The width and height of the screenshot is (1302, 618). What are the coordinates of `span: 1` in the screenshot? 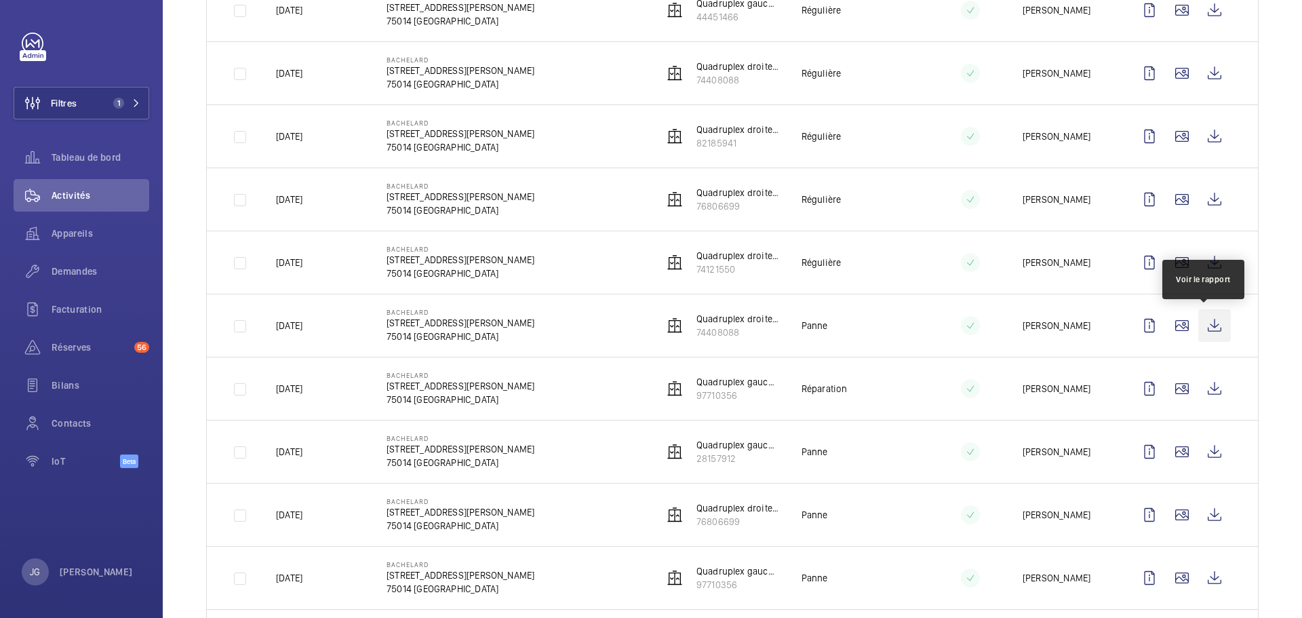 It's located at (119, 103).